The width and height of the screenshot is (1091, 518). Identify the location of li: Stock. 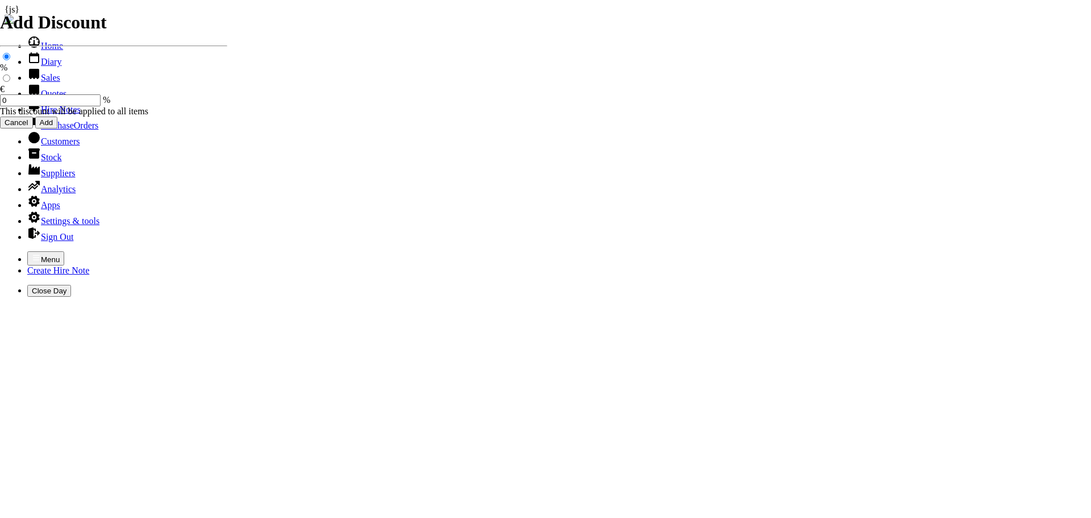
(557, 155).